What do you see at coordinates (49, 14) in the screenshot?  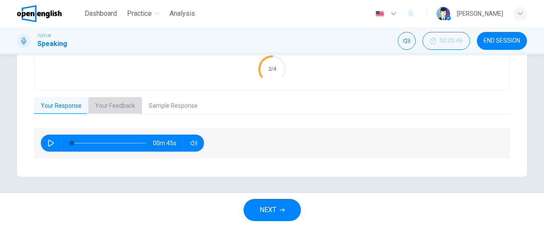 I see `a: OpenEnglish logo` at bounding box center [49, 14].